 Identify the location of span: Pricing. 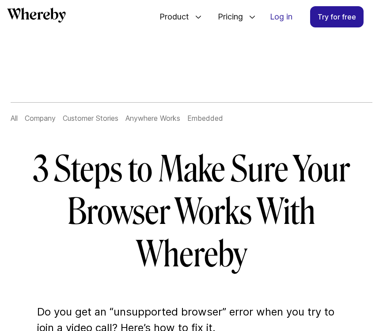
(227, 17).